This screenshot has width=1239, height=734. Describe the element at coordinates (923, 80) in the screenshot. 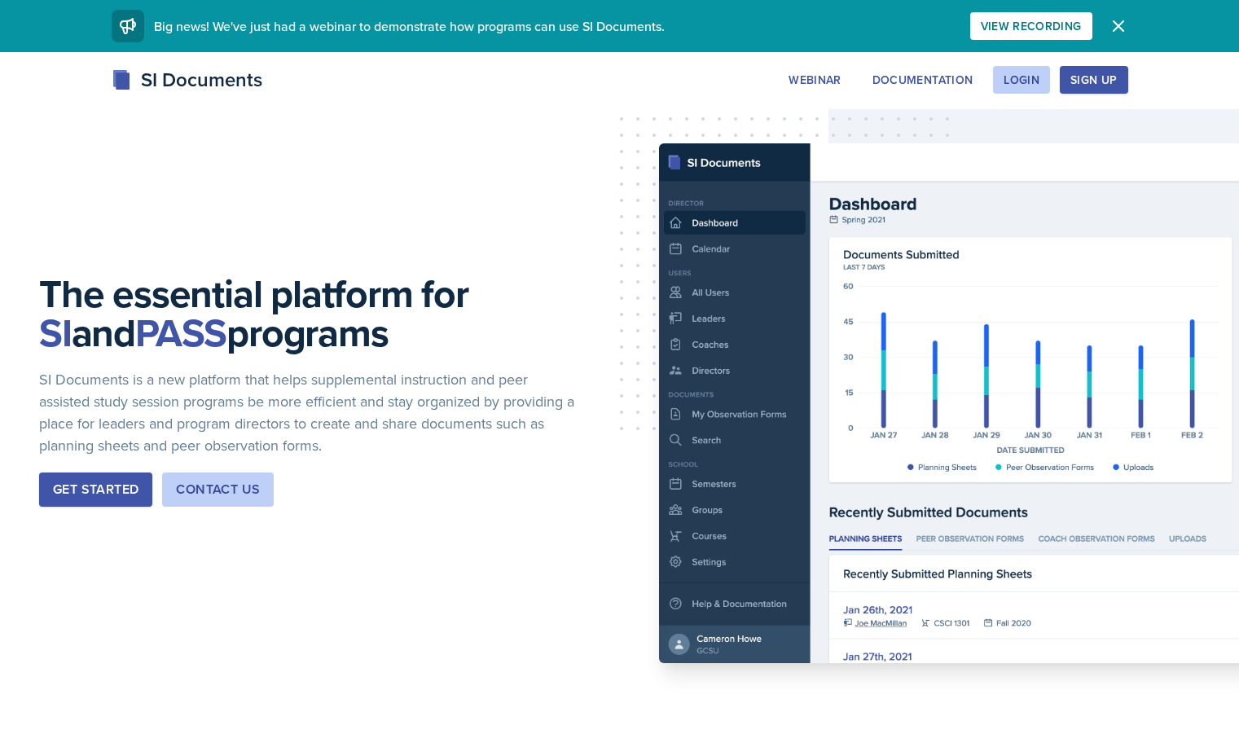

I see `button: Documentation` at that location.